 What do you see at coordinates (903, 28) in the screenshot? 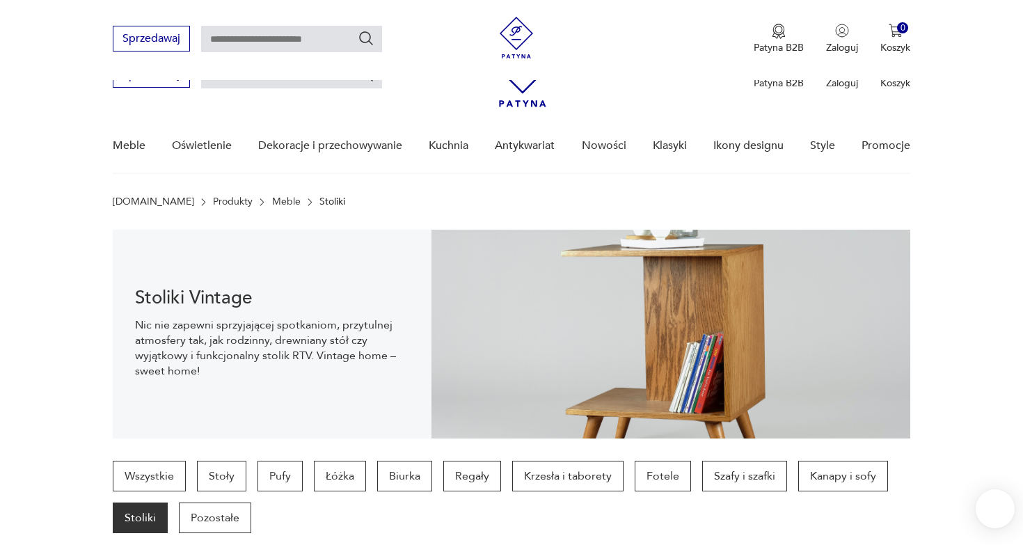
I see `div: 0` at bounding box center [903, 28].